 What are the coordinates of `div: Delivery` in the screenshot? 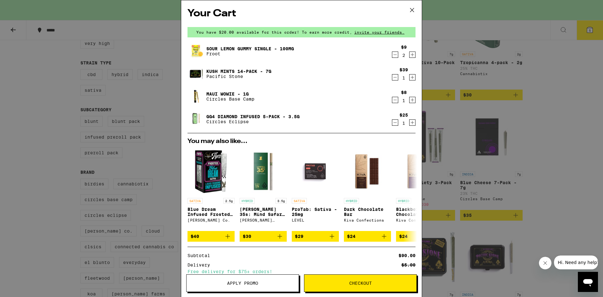 It's located at (201, 265).